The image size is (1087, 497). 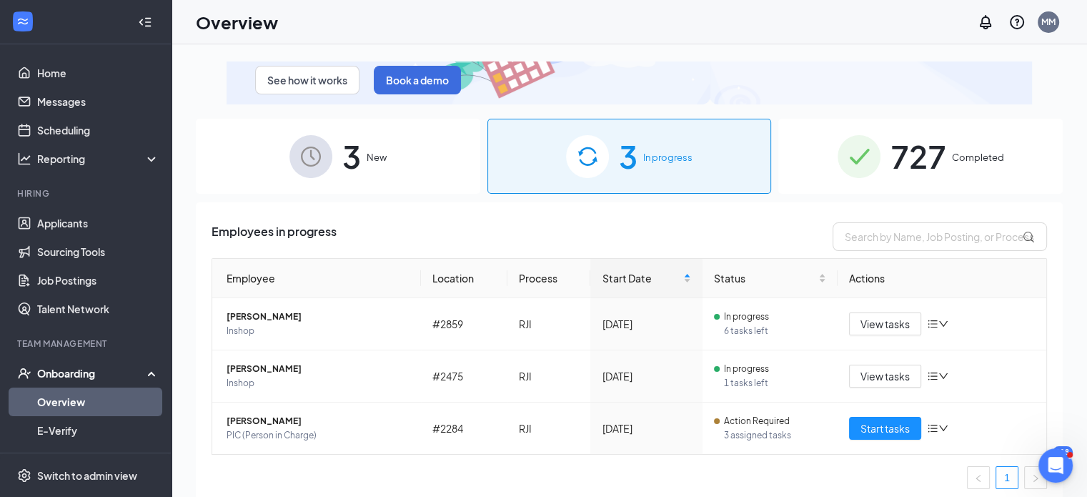 I want to click on div: Onboarding, so click(x=92, y=373).